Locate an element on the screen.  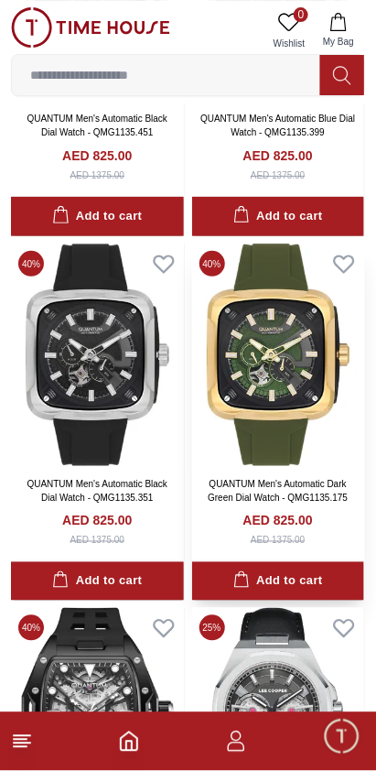
a: Home is located at coordinates (129, 741).